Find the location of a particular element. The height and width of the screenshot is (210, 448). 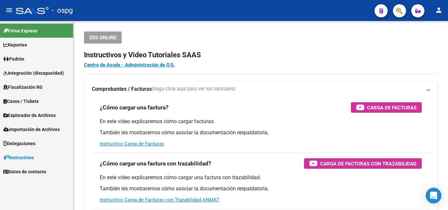

span: Carga de Facturas con Trazabilidad is located at coordinates (369, 164).